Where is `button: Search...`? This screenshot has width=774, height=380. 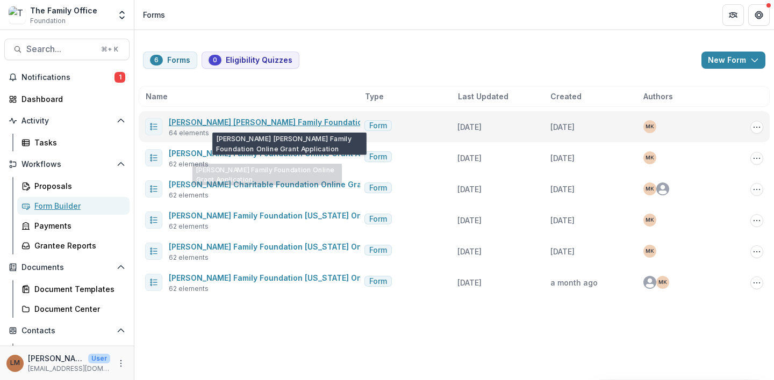 button: Search... is located at coordinates (67, 49).